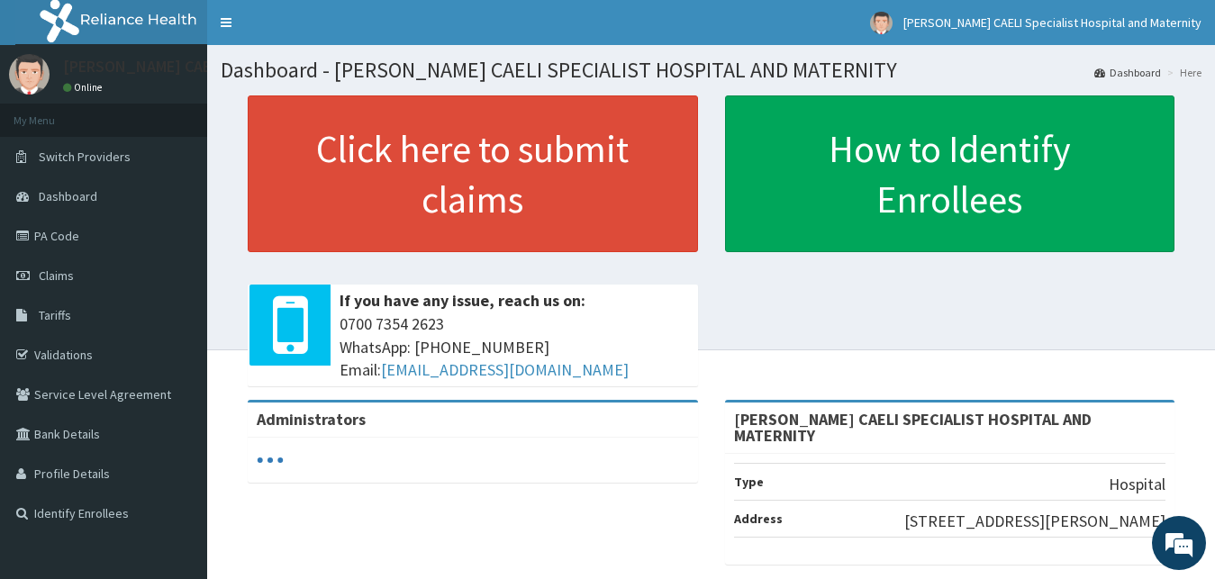 This screenshot has height=579, width=1215. I want to click on span: Dashboard, so click(68, 196).